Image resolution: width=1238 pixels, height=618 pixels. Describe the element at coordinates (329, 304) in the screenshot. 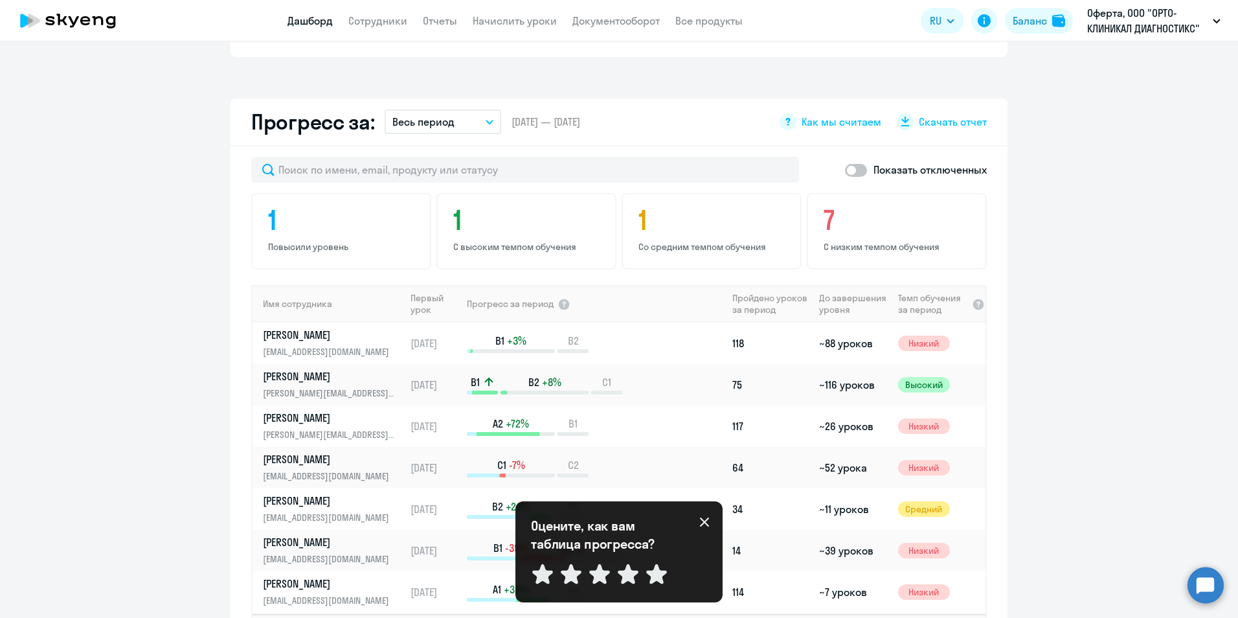

I see `th: Имя сотрудника` at that location.